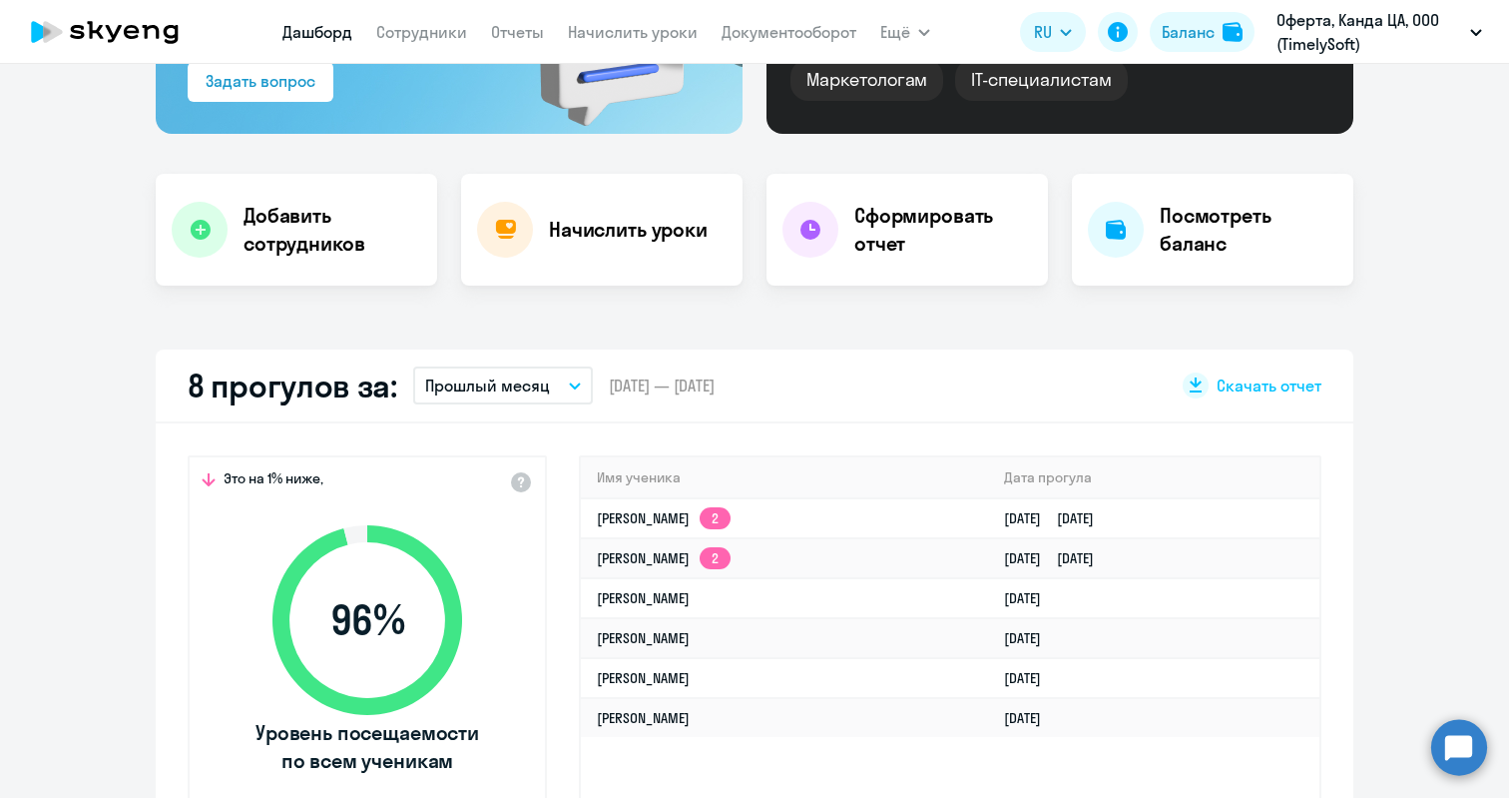  Describe the element at coordinates (517, 32) in the screenshot. I see `a: Отчеты` at that location.